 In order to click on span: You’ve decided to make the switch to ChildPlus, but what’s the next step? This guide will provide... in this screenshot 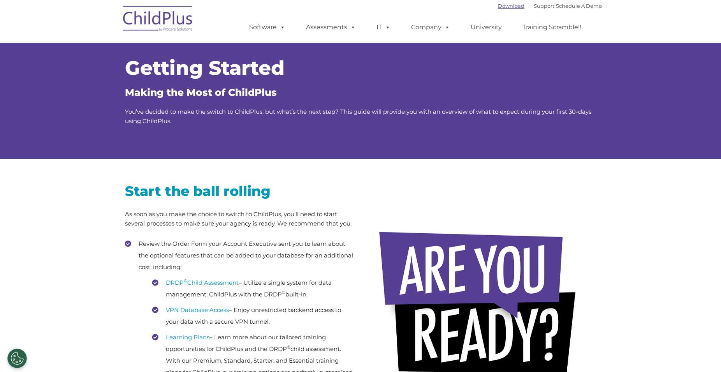, I will do `click(358, 116)`.